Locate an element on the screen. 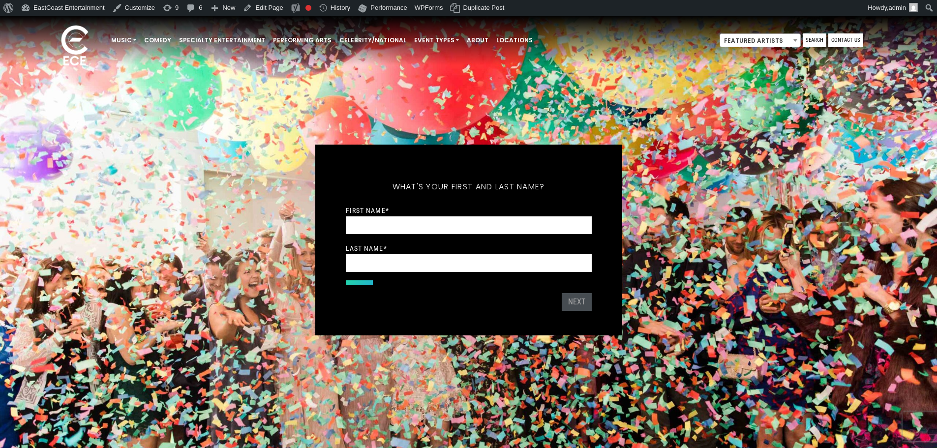 This screenshot has width=937, height=448. a: Specialty Entertainment is located at coordinates (222, 40).